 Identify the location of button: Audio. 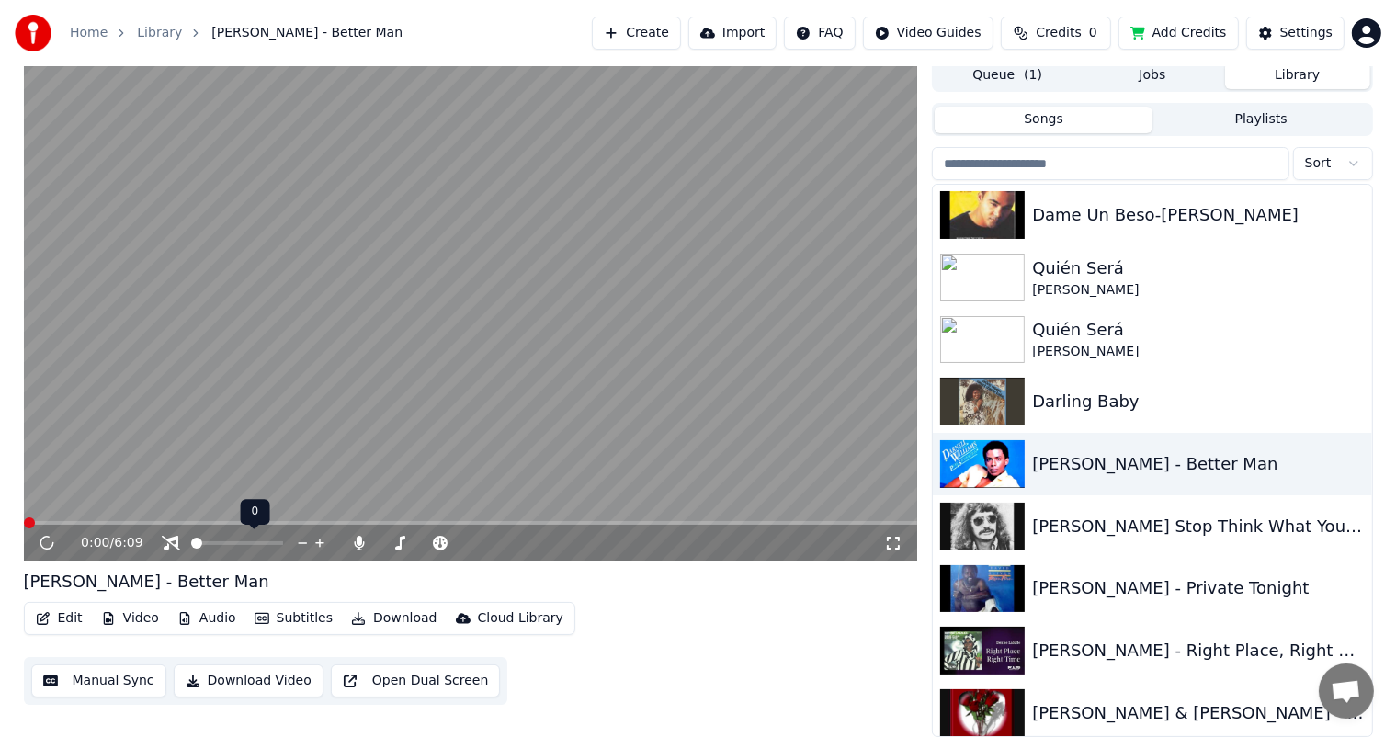
(207, 618).